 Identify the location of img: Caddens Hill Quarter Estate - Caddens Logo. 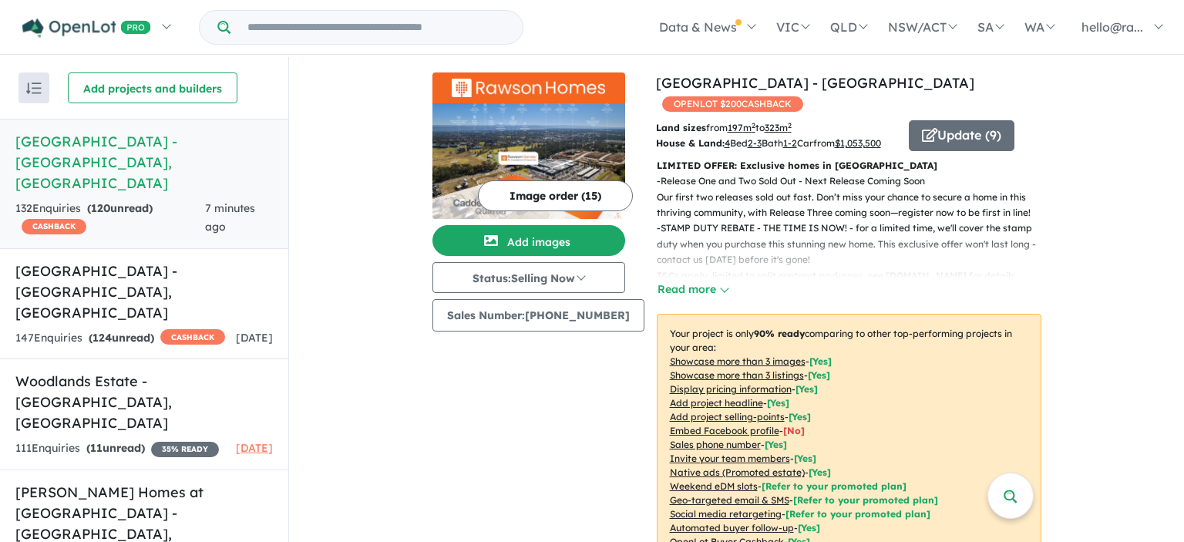
(529, 88).